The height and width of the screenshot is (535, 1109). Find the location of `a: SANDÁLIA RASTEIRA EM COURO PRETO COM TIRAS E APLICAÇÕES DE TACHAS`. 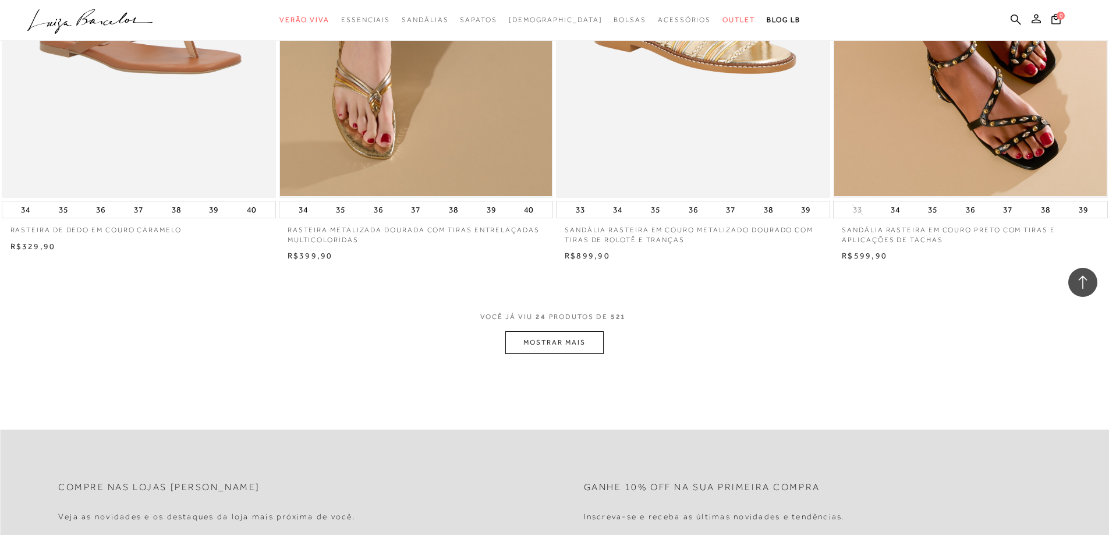

a: SANDÁLIA RASTEIRA EM COURO PRETO COM TIRAS E APLICAÇÕES DE TACHAS is located at coordinates (970, 232).